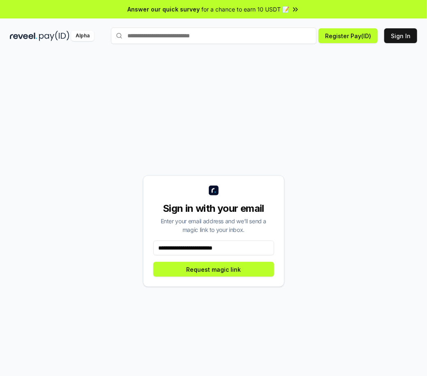 The height and width of the screenshot is (376, 427). Describe the element at coordinates (400, 36) in the screenshot. I see `button: Sign In` at that location.